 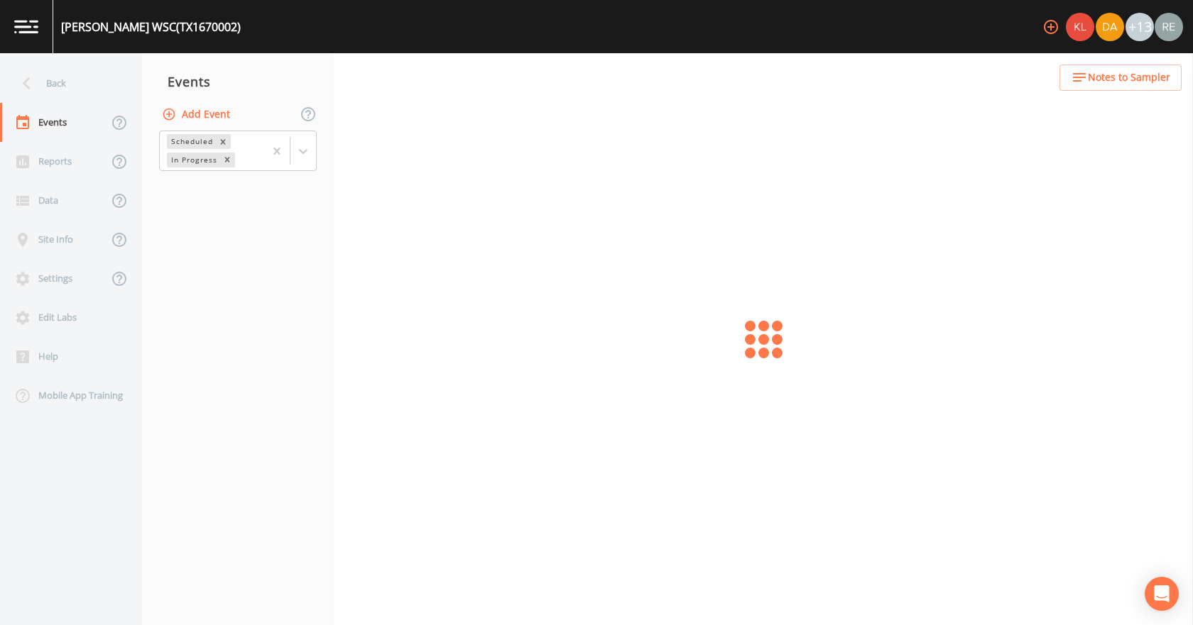 What do you see at coordinates (193, 160) in the screenshot?
I see `div: In Progress` at bounding box center [193, 160].